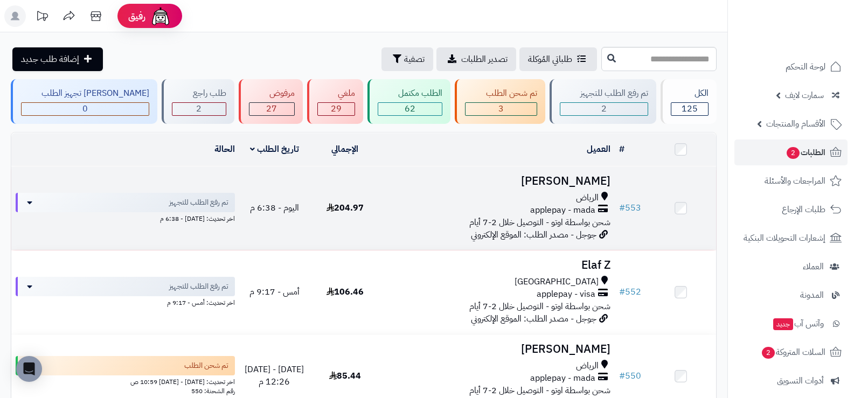  I want to click on span: applepay - visa, so click(566, 294).